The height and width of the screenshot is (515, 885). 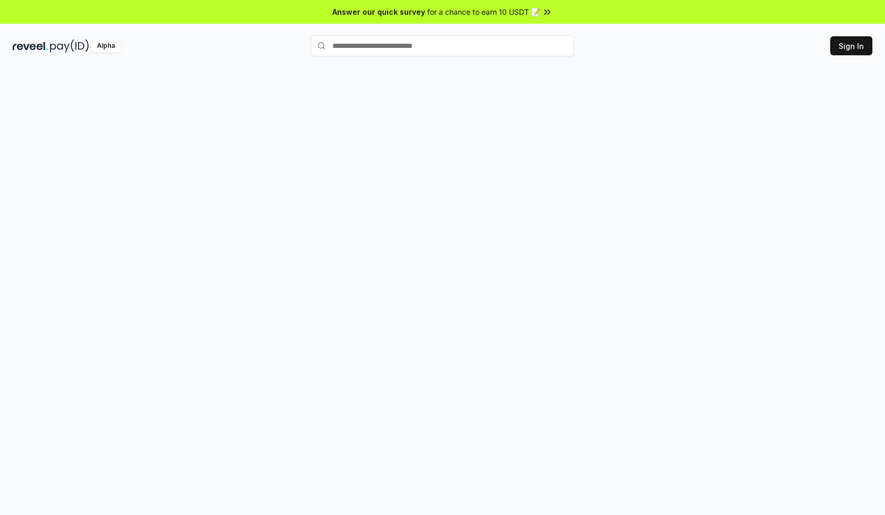 I want to click on div: Alpha, so click(x=106, y=46).